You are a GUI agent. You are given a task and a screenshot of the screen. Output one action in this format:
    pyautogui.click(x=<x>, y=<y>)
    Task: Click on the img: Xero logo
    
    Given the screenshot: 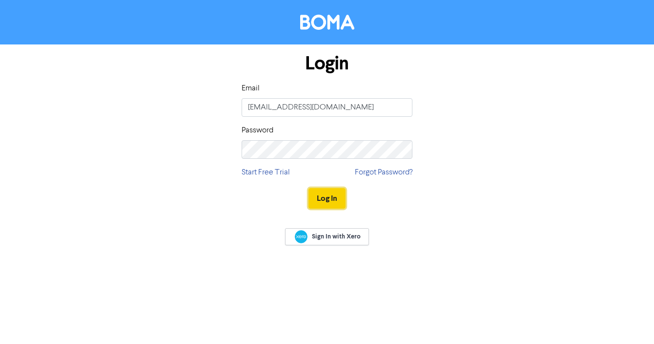 What is the action you would take?
    pyautogui.click(x=301, y=236)
    